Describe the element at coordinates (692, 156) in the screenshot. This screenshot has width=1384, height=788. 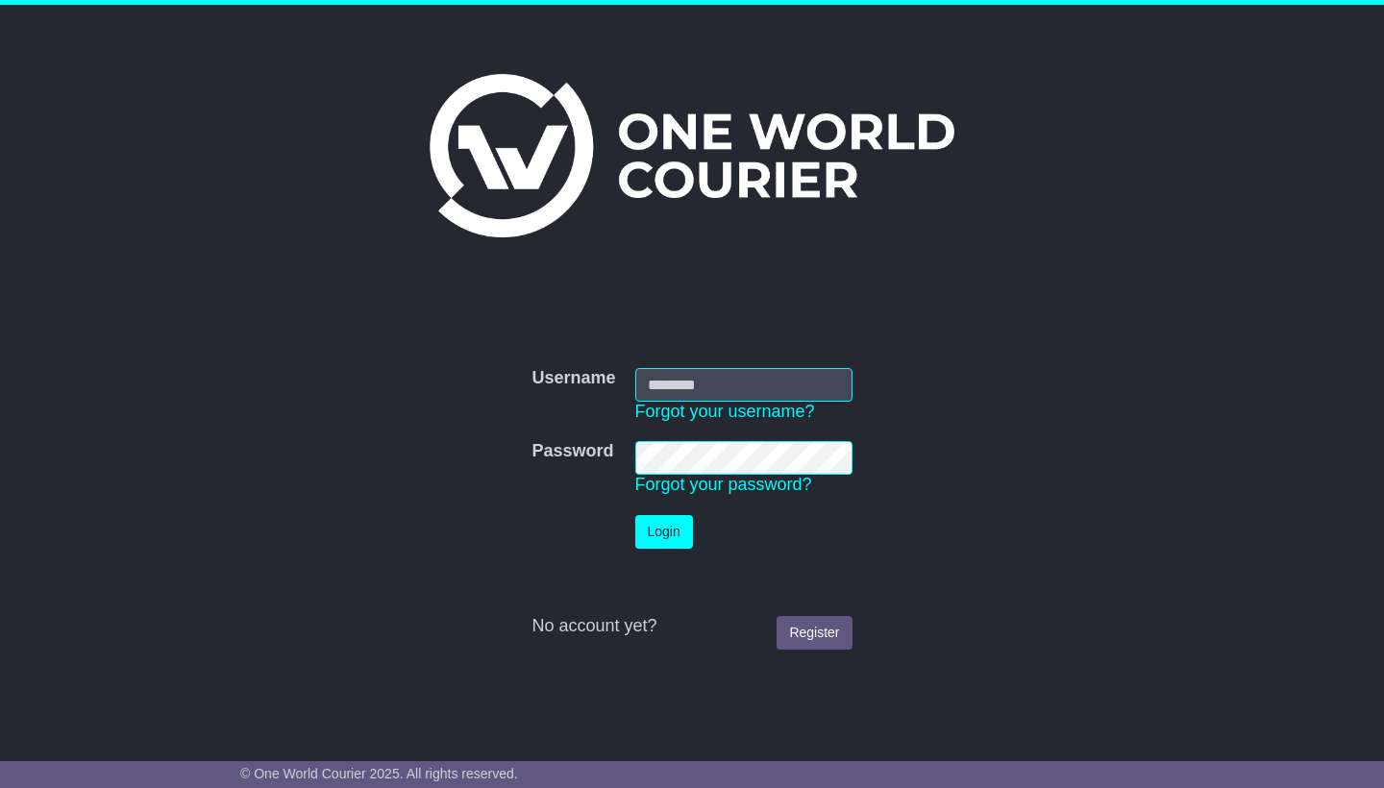
I see `img: One World` at that location.